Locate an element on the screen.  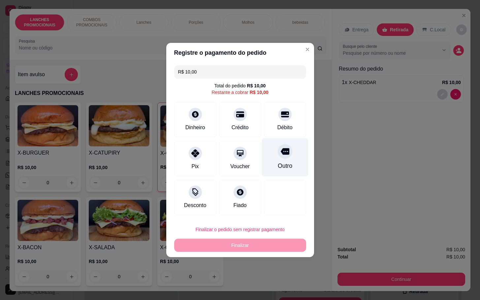
header: Registre o pagamento do pedido is located at coordinates (240, 53).